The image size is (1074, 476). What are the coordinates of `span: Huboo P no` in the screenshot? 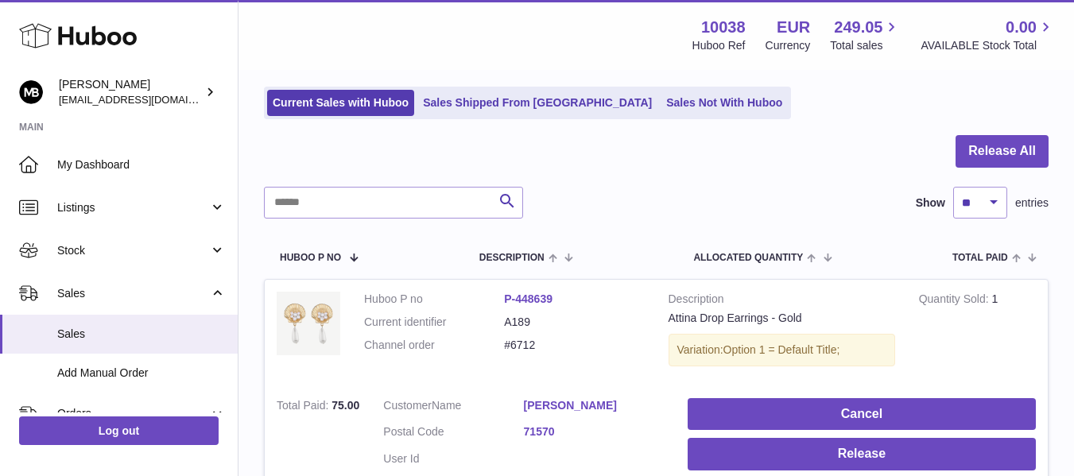 It's located at (310, 258).